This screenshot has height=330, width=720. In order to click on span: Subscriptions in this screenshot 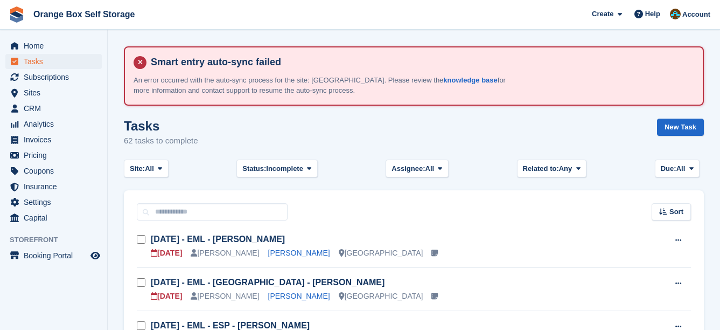, I will do `click(56, 77)`.